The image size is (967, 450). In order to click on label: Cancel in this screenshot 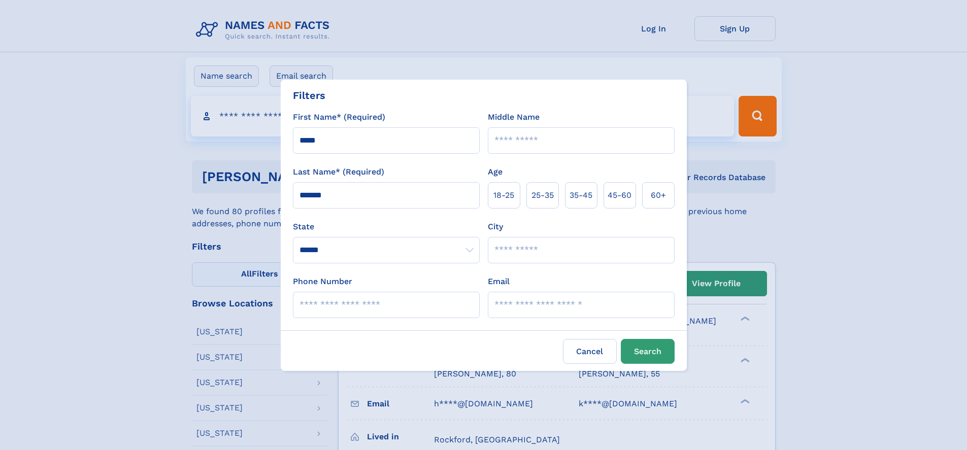, I will do `click(590, 351)`.